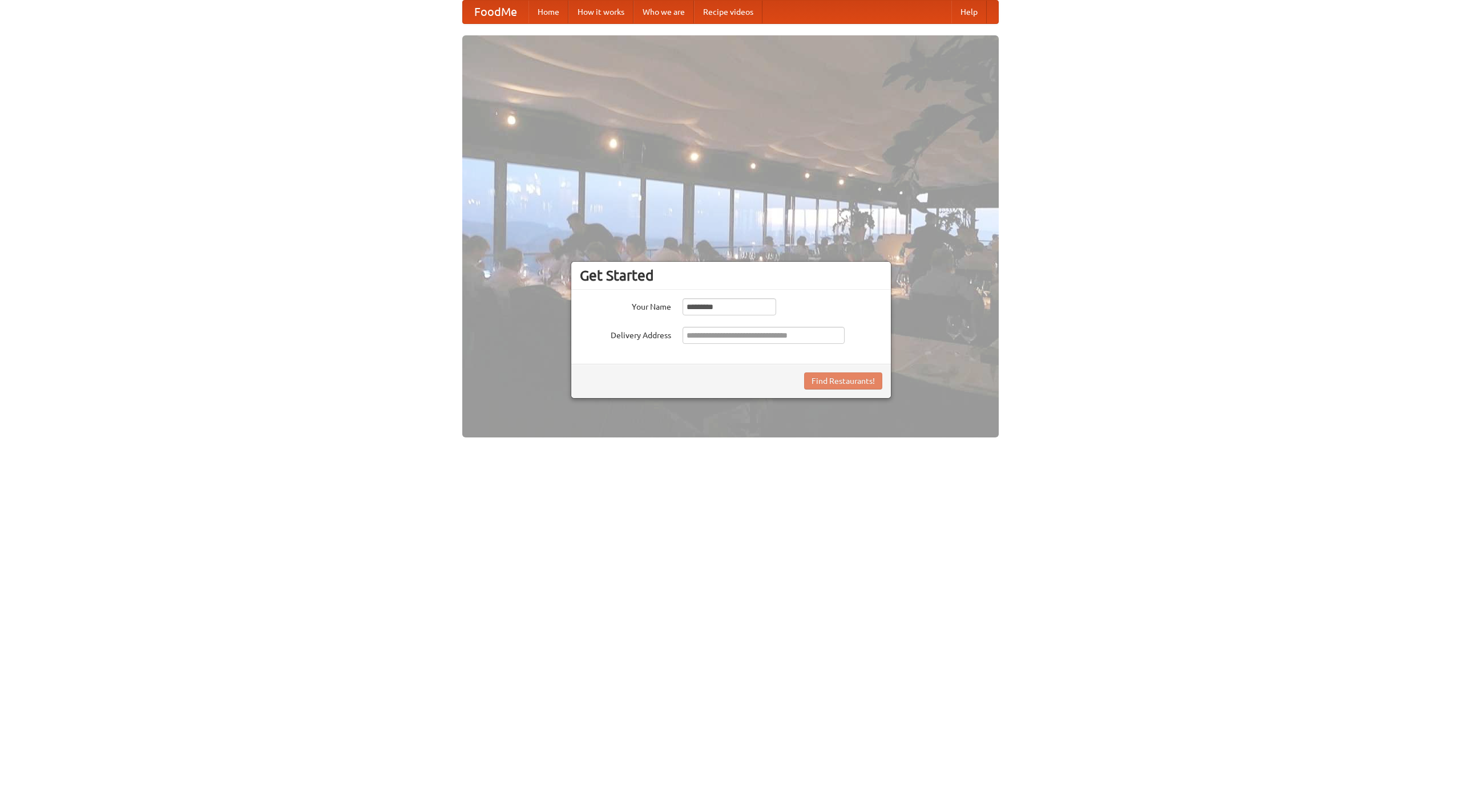 The image size is (1461, 807). What do you see at coordinates (731, 276) in the screenshot?
I see `h3: Get Started` at bounding box center [731, 276].